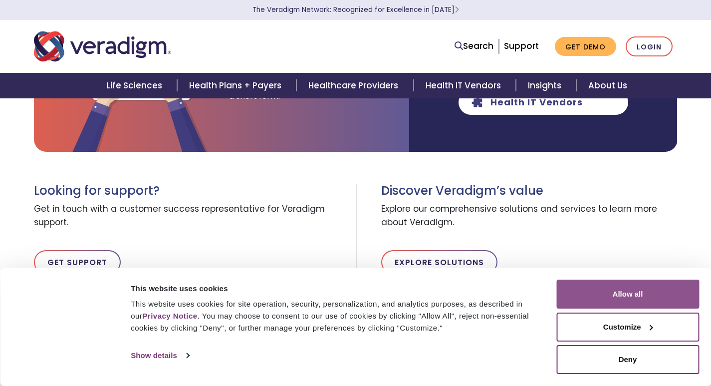 The height and width of the screenshot is (386, 711). I want to click on a: Health Plans + Payers, so click(236, 85).